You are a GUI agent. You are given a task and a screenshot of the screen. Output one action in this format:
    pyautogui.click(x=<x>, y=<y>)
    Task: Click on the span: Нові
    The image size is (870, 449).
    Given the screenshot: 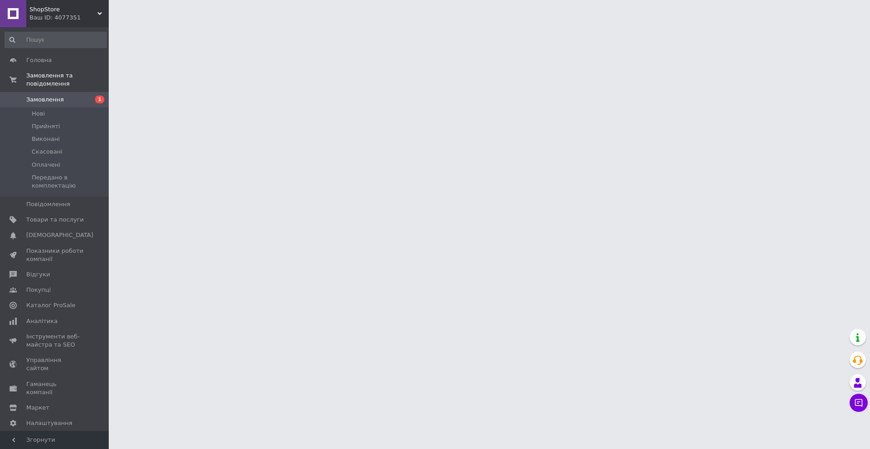 What is the action you would take?
    pyautogui.click(x=38, y=114)
    